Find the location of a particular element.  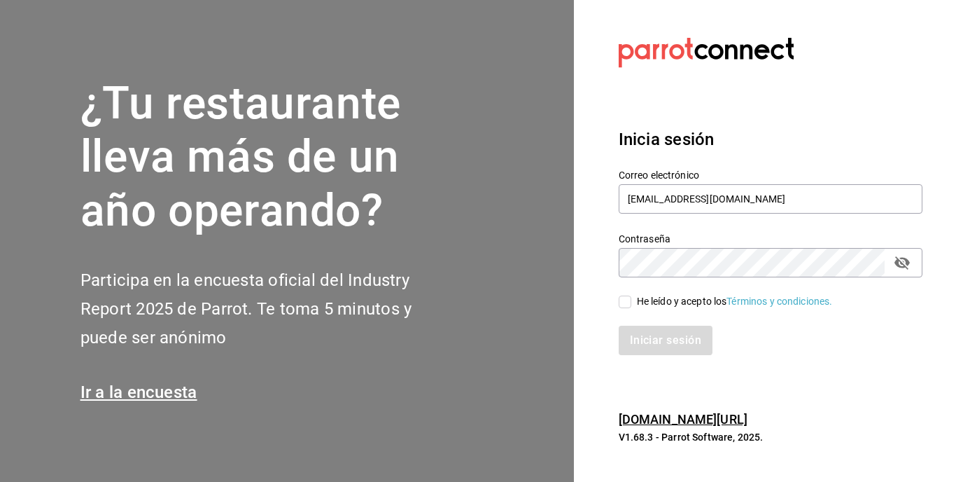

h2: Participa en la encuesta oficial del Industry Report 2025 de Parrot. Te toma 5 minutos y puede se... is located at coordinates (270, 309).